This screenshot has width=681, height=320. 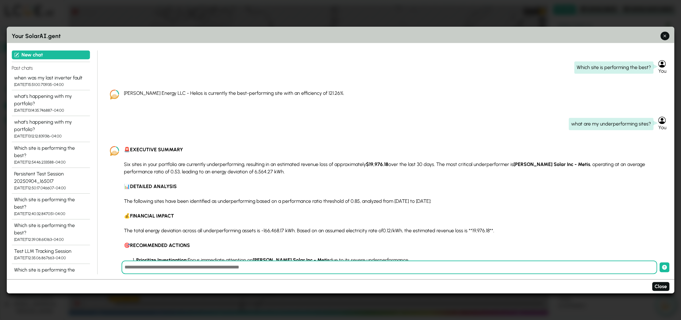 I want to click on button: New chat, so click(x=51, y=55).